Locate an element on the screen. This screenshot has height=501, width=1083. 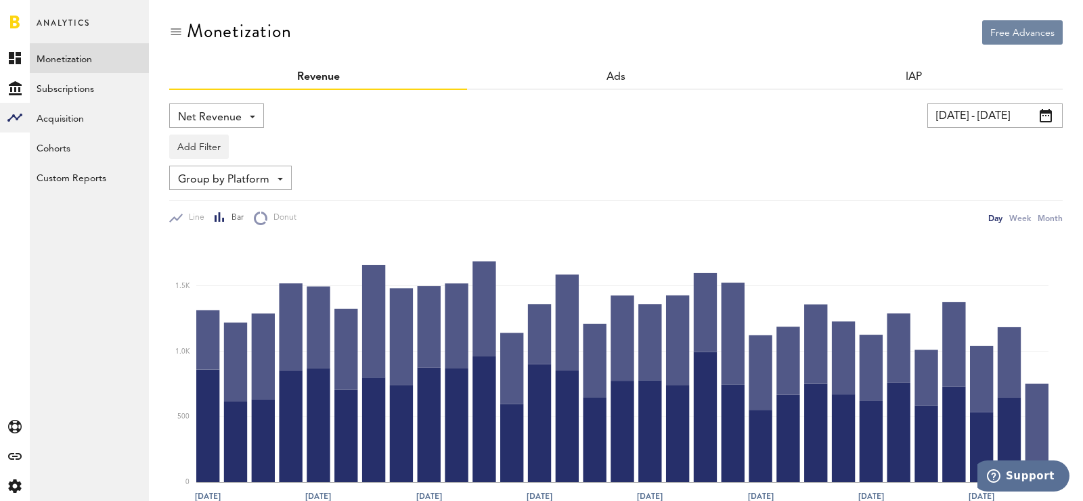
span: Line is located at coordinates (194, 218).